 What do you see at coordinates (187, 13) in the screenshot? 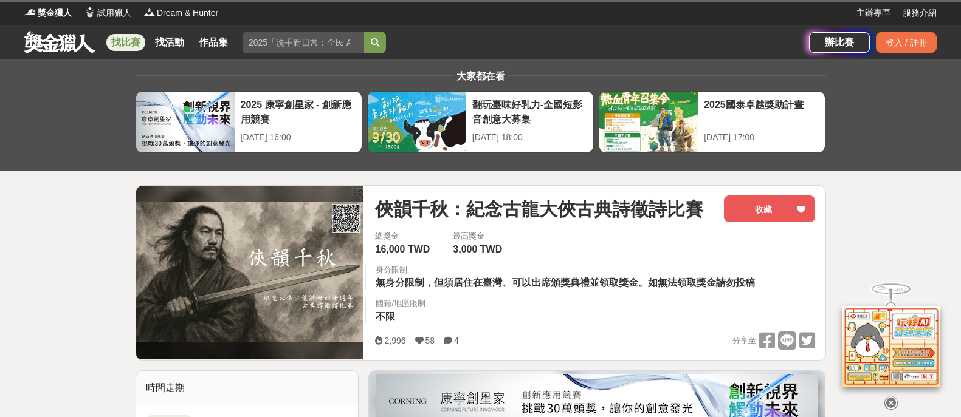
I see `span: Dream & Hunter` at bounding box center [187, 13].